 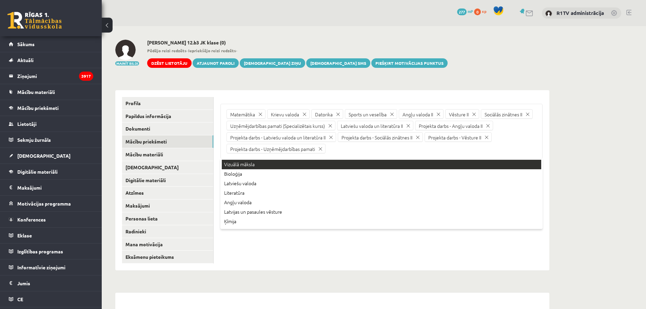 What do you see at coordinates (382, 203) in the screenshot?
I see `div: Angļu valoda` at bounding box center [382, 203].